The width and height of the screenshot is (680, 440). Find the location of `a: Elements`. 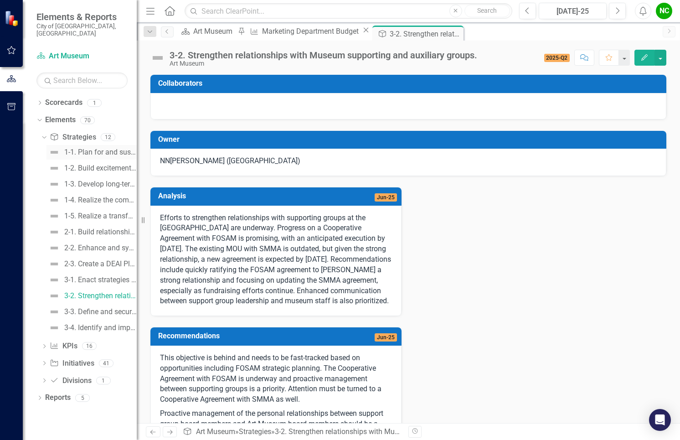

a: Elements is located at coordinates (60, 120).